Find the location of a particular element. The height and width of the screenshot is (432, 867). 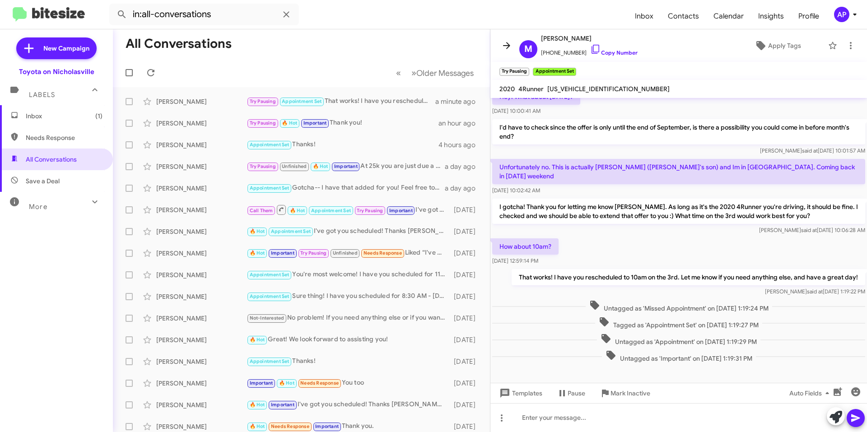

span: Profile is located at coordinates (809, 16).